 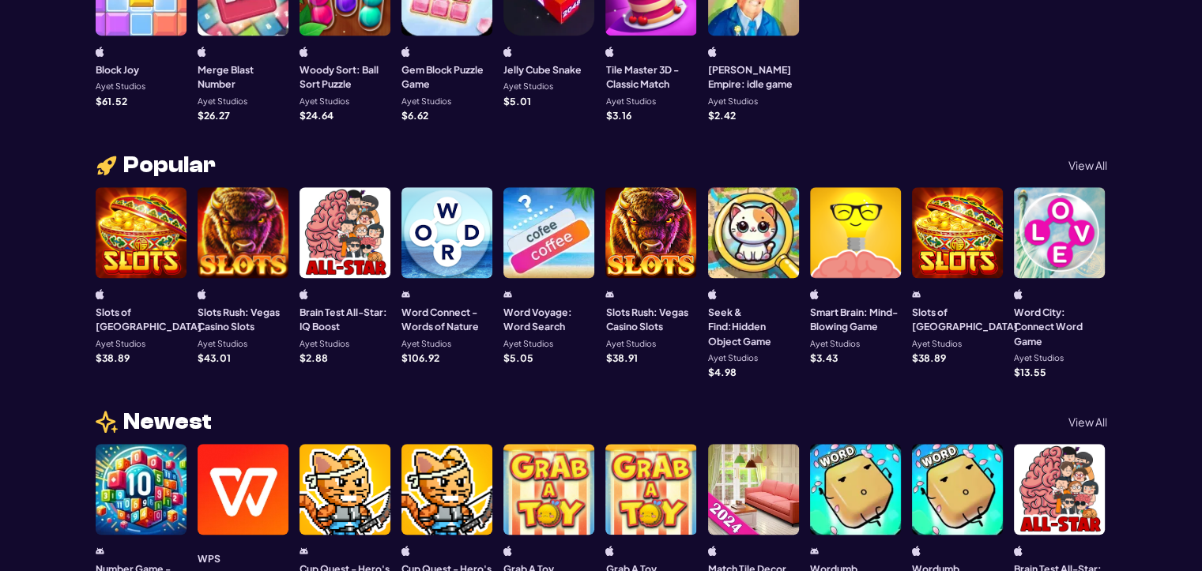 I want to click on span: Popular, so click(x=169, y=165).